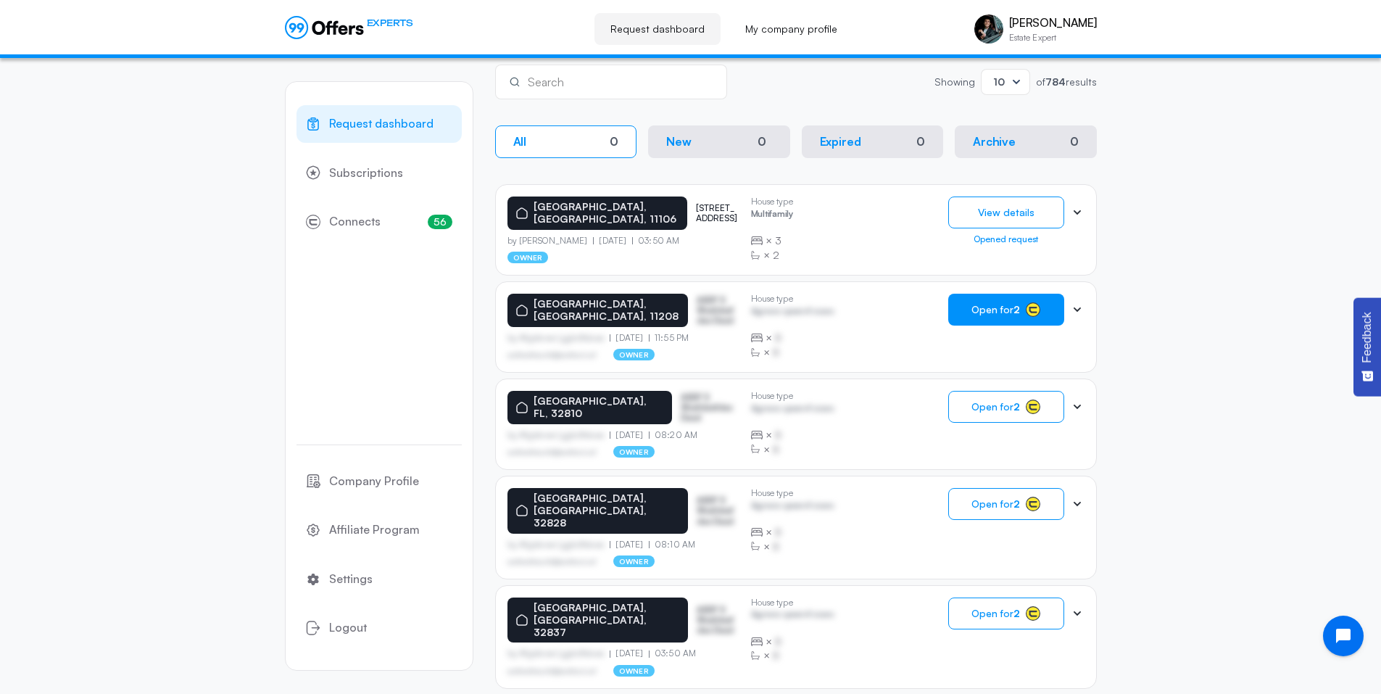 This screenshot has width=1381, height=694. I want to click on p: All, so click(520, 141).